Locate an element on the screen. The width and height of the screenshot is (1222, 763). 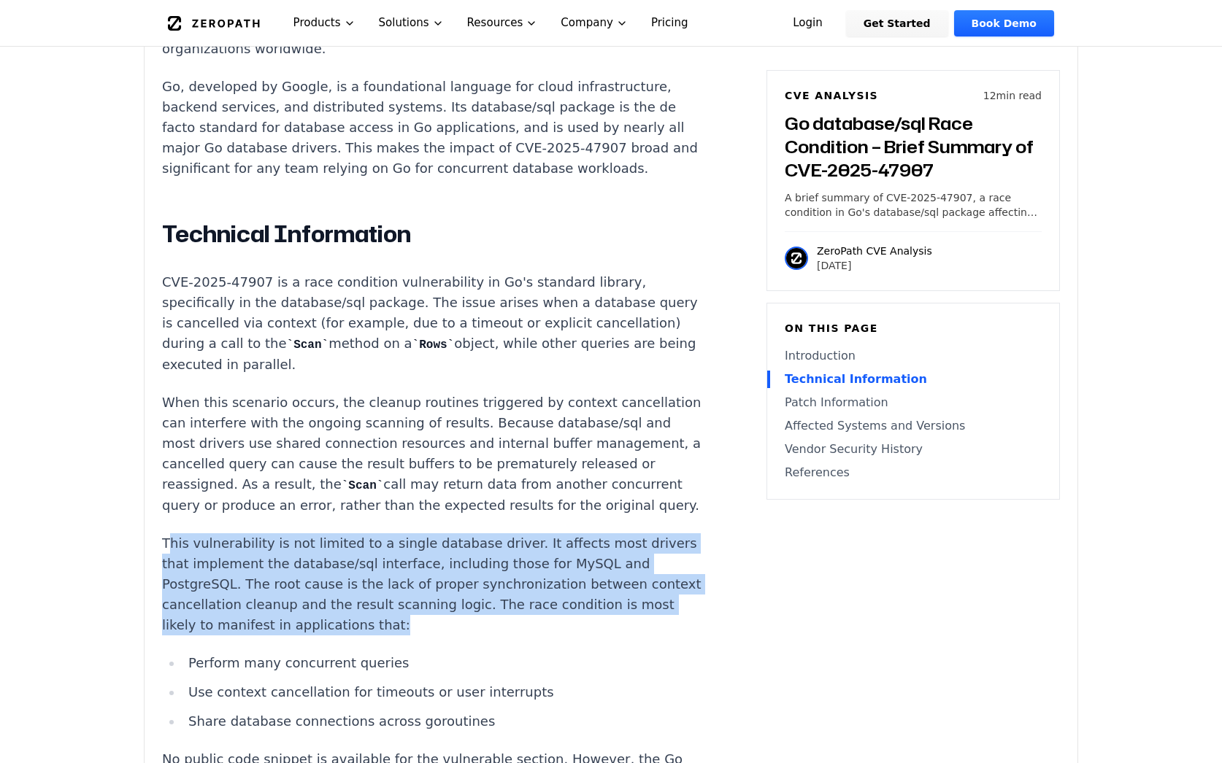
h6: CVE Analysis is located at coordinates (831, 96).